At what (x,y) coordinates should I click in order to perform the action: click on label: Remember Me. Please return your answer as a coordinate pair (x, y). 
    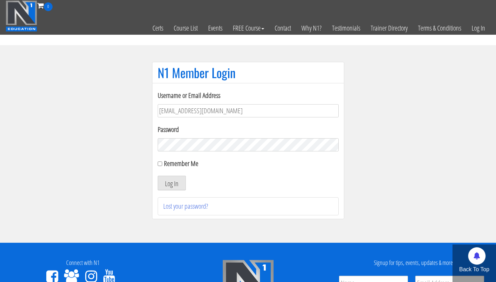
    Looking at the image, I should click on (181, 163).